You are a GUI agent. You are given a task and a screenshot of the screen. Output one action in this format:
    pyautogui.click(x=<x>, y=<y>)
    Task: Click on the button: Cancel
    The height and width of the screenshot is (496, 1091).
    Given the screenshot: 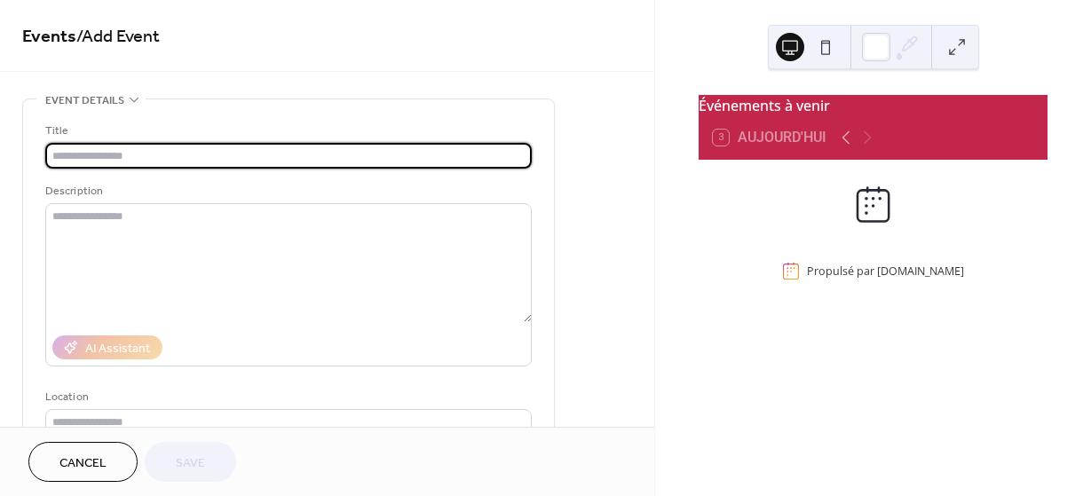 What is the action you would take?
    pyautogui.click(x=83, y=462)
    